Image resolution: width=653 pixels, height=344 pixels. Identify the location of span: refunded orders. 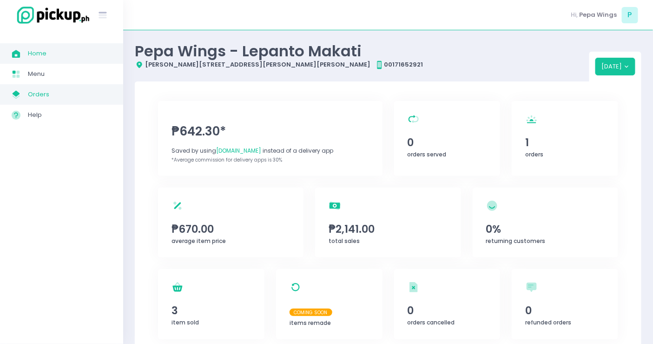
(549, 322).